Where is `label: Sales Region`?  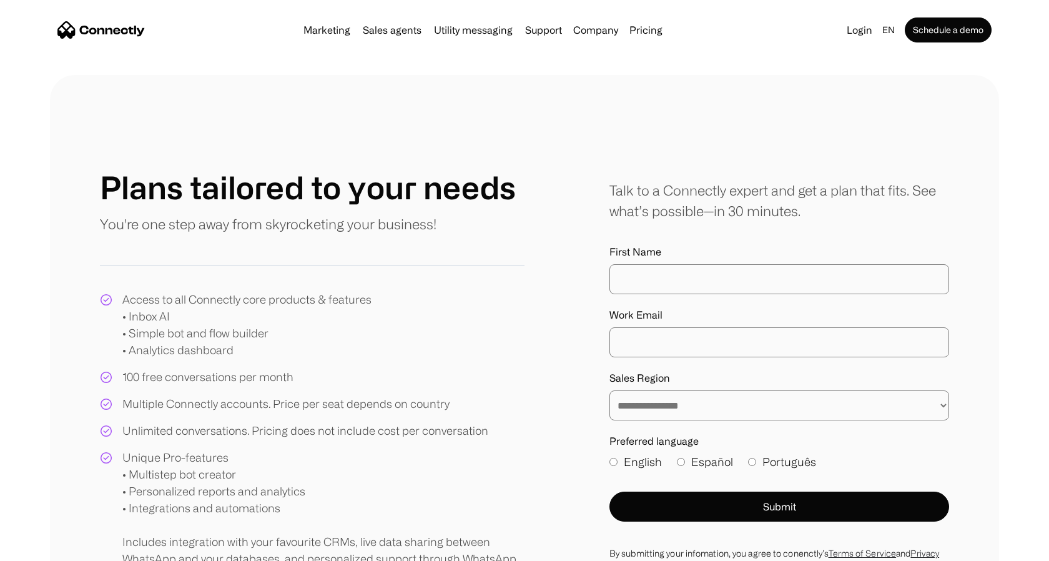
label: Sales Region is located at coordinates (779, 378).